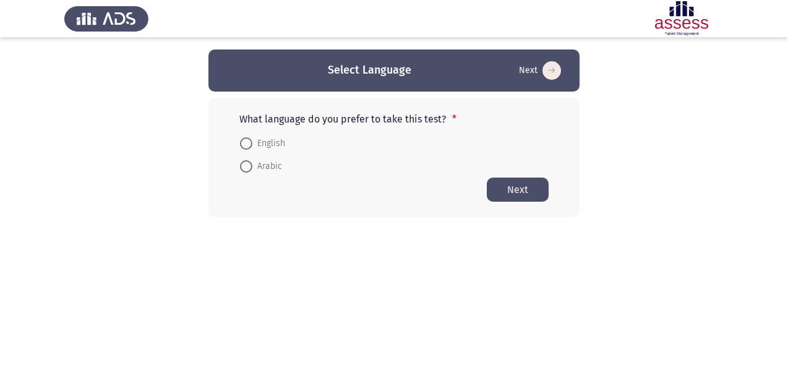 The image size is (788, 383). Describe the element at coordinates (394, 119) in the screenshot. I see `p: What language do you prefer to take this test?` at that location.